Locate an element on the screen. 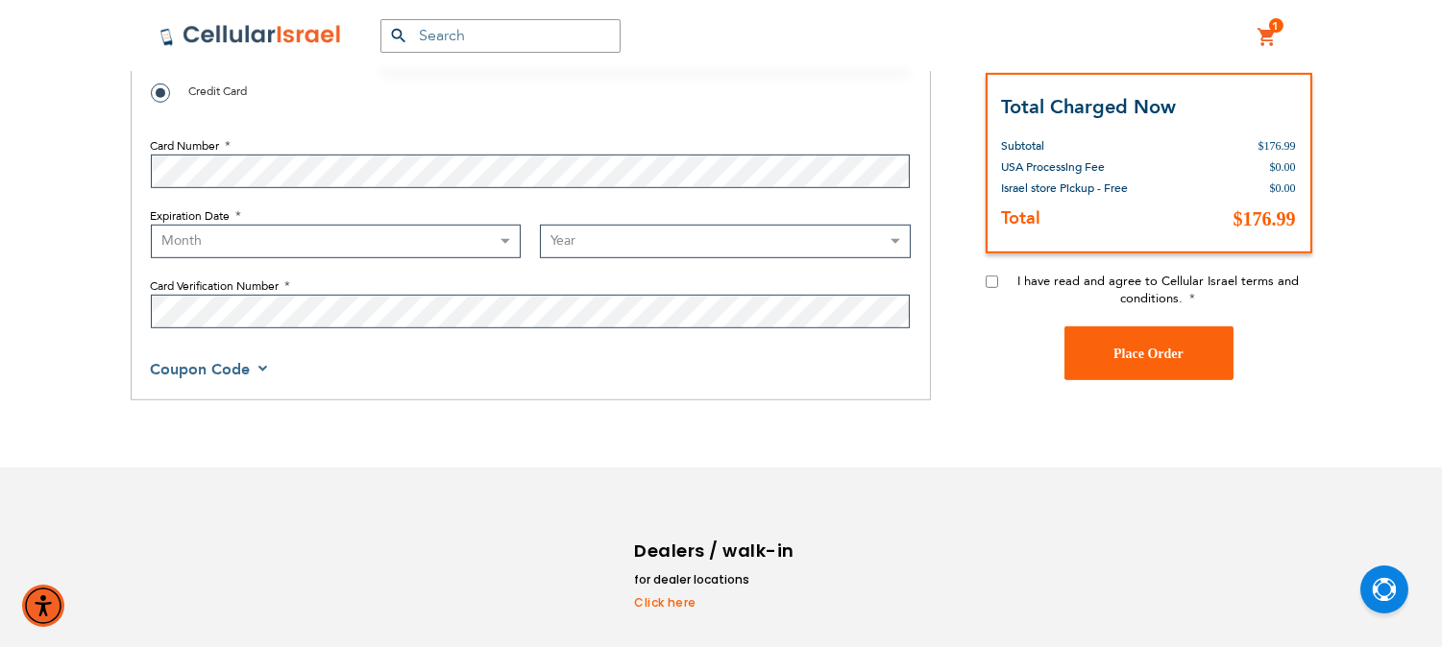 The width and height of the screenshot is (1442, 647). span: Israel store Pickup - Free is located at coordinates (1065, 189).